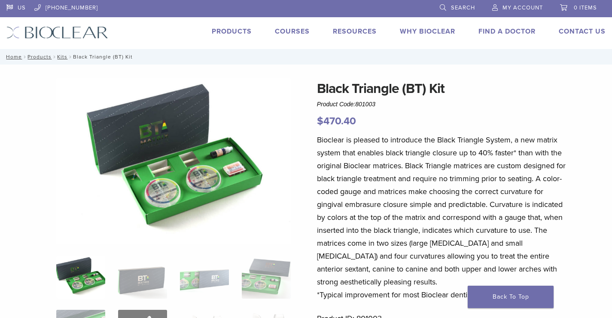 The width and height of the screenshot is (612, 318). I want to click on a: Home, so click(12, 57).